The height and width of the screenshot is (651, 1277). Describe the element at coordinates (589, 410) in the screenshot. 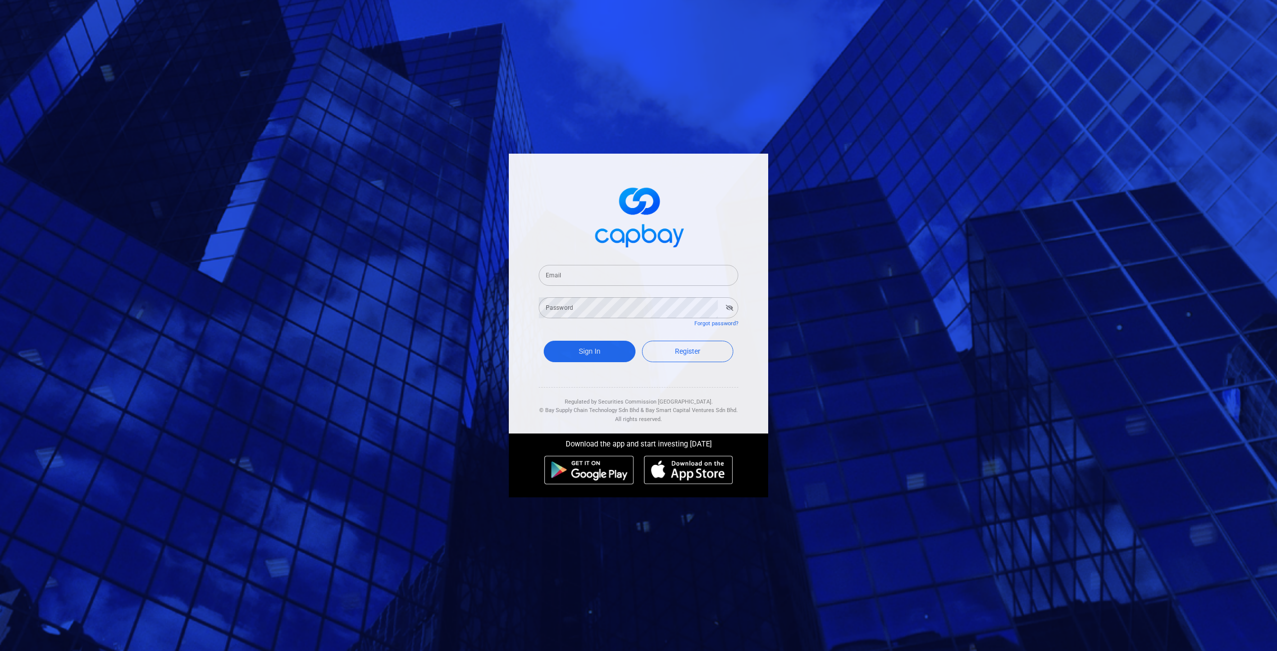

I see `span: © Bay Supply Chain Technology Sdn Bhd` at that location.